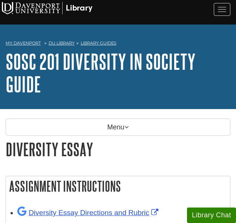 Image resolution: width=236 pixels, height=223 pixels. I want to click on a: Library Guides, so click(98, 43).